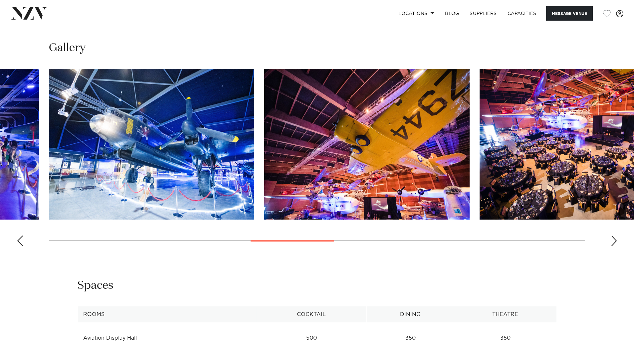 The width and height of the screenshot is (634, 343). Describe the element at coordinates (167, 315) in the screenshot. I see `th: Rooms` at that location.